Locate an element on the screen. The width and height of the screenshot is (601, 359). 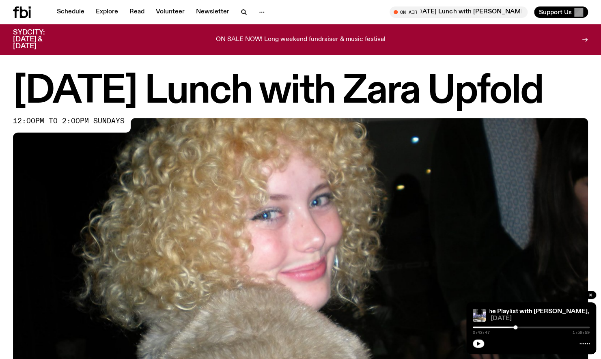
a: Schedule is located at coordinates (71, 12).